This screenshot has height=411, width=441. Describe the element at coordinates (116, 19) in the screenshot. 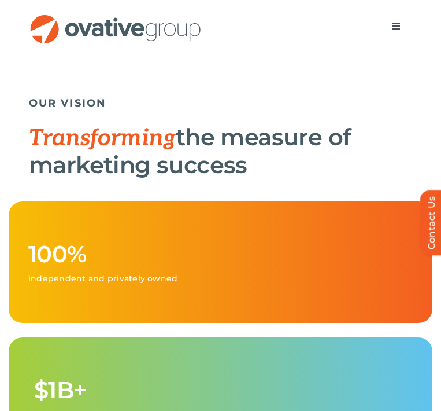

I see `a: OG_Full_horizontal_RGB` at that location.